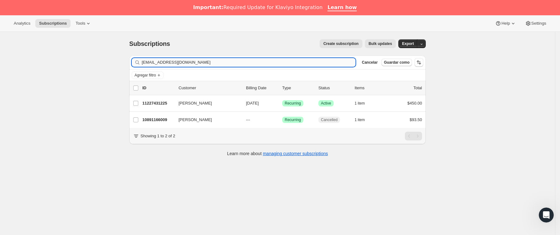 This screenshot has width=560, height=235. What do you see at coordinates (408, 44) in the screenshot?
I see `span: Export` at bounding box center [408, 44].